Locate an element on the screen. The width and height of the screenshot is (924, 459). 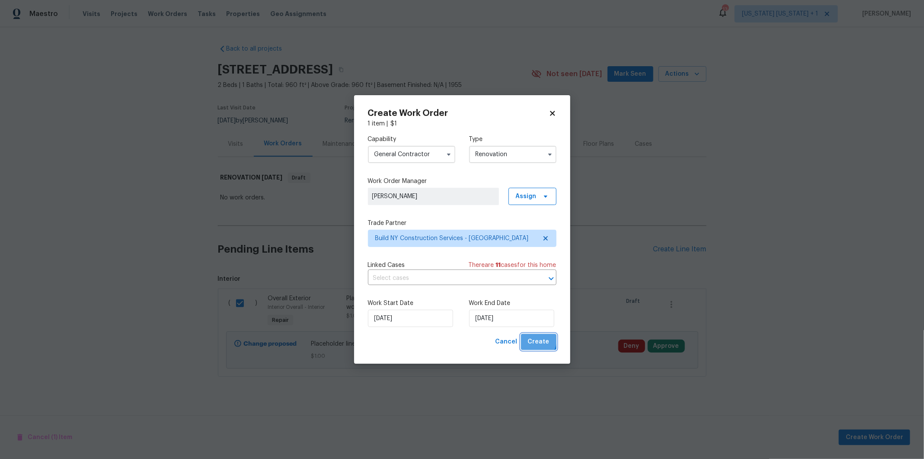
label: Trade Partner is located at coordinates (462, 223).